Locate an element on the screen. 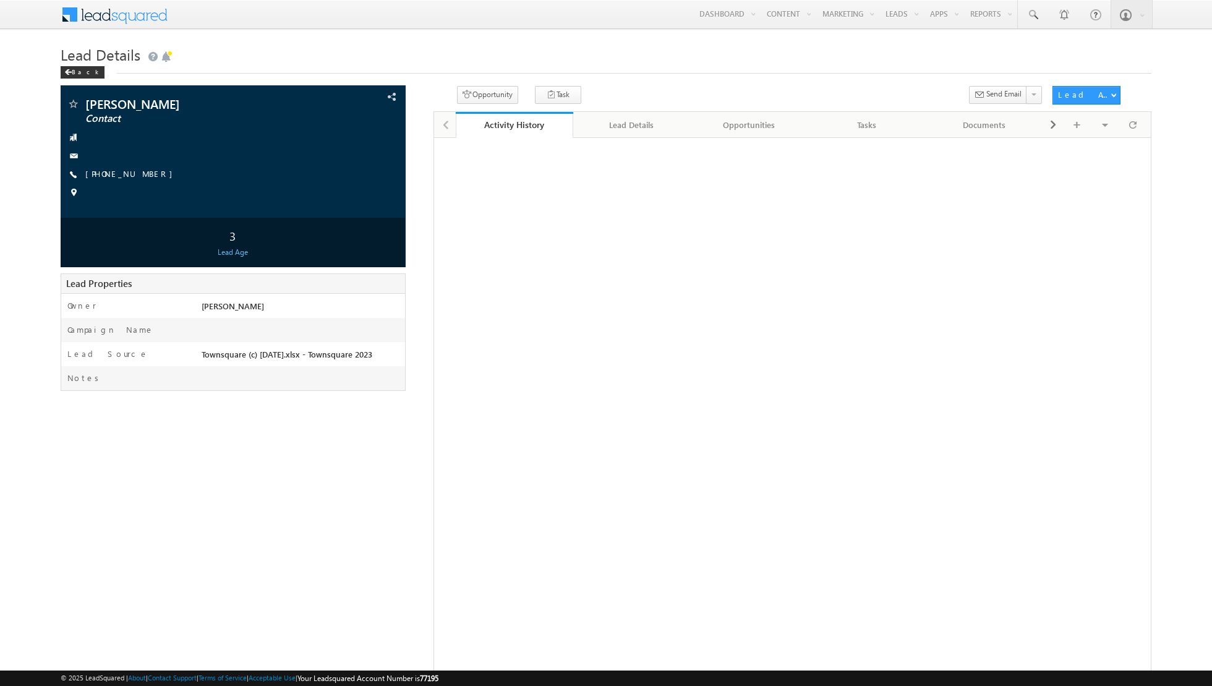 The image size is (1212, 686). a: Terms of Service is located at coordinates (223, 677).